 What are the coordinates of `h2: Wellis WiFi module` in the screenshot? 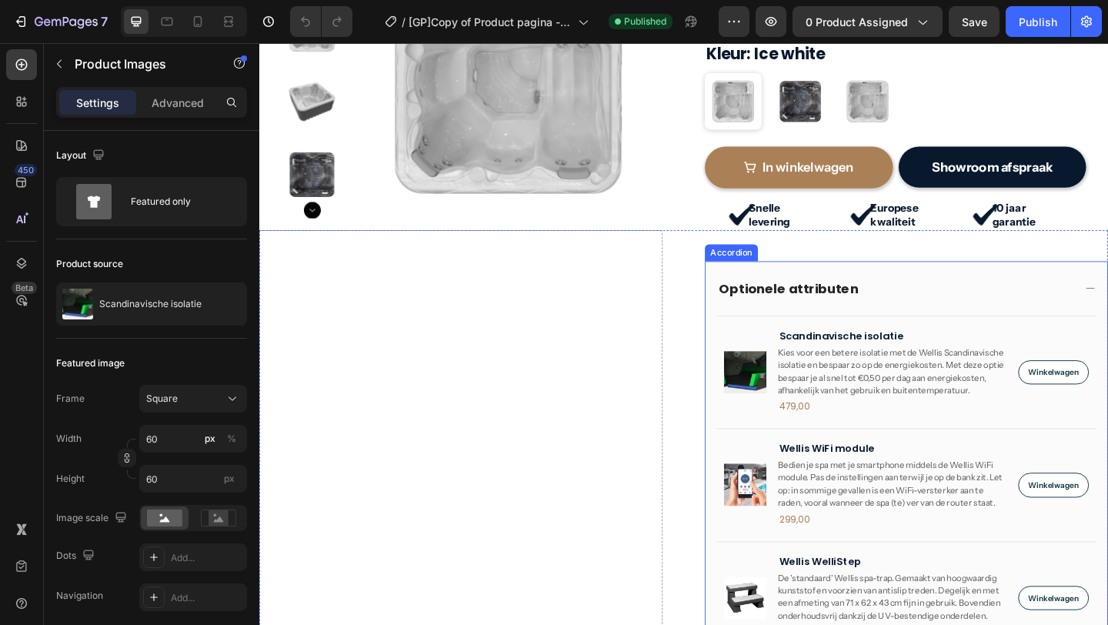 It's located at (689, 440).